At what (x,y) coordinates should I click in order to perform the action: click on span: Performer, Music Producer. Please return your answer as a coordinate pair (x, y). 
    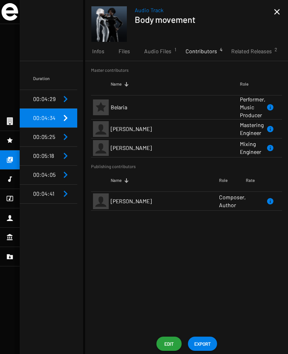
    Looking at the image, I should click on (253, 107).